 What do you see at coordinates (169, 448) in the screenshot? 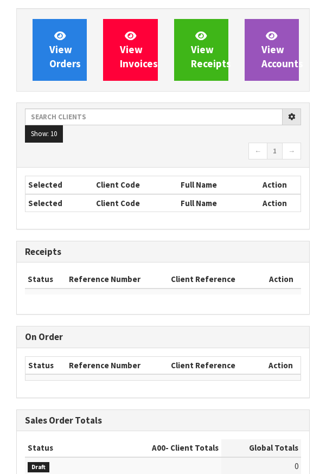
I see `th: - Client Totals` at bounding box center [169, 448].